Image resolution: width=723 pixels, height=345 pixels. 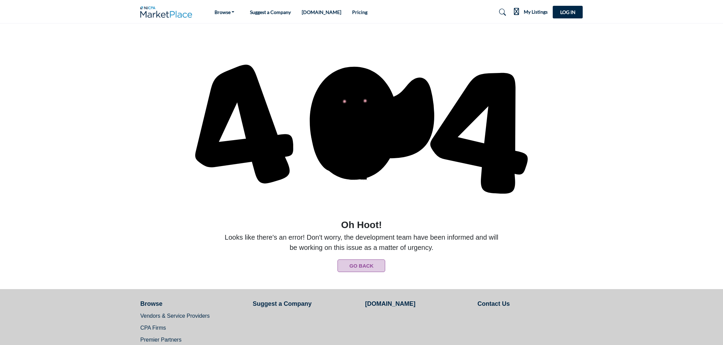 I want to click on a: Contact Us, so click(x=530, y=303).